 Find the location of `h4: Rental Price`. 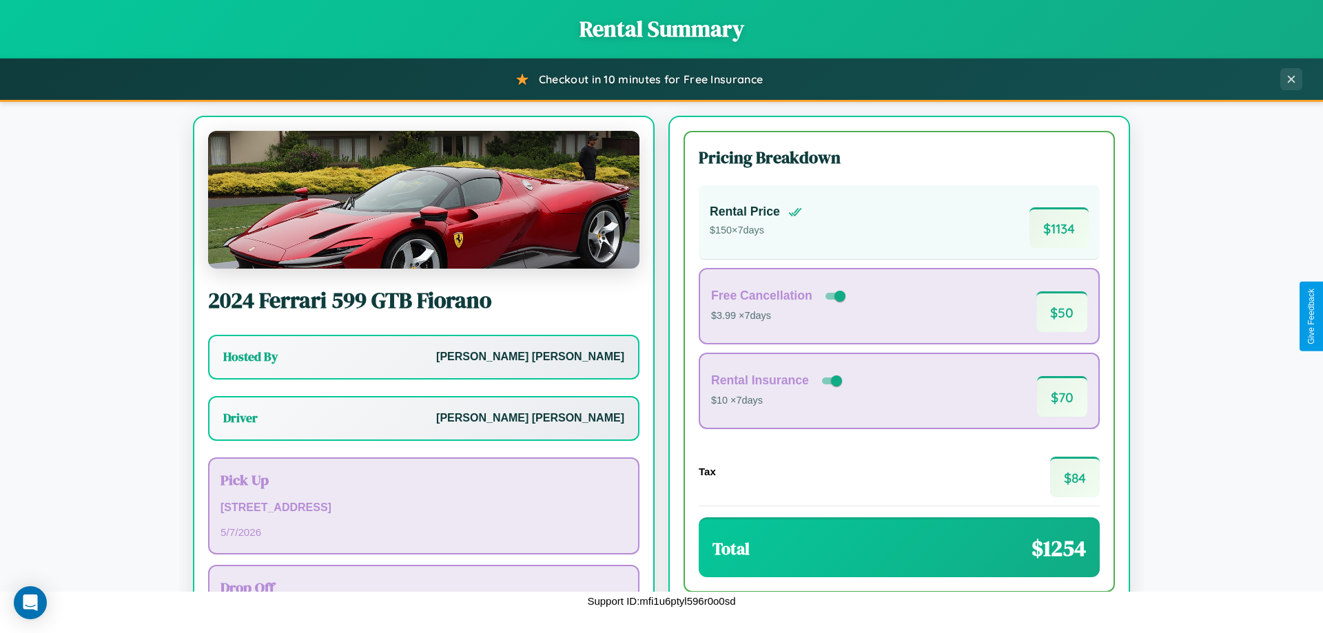

h4: Rental Price is located at coordinates (745, 211).